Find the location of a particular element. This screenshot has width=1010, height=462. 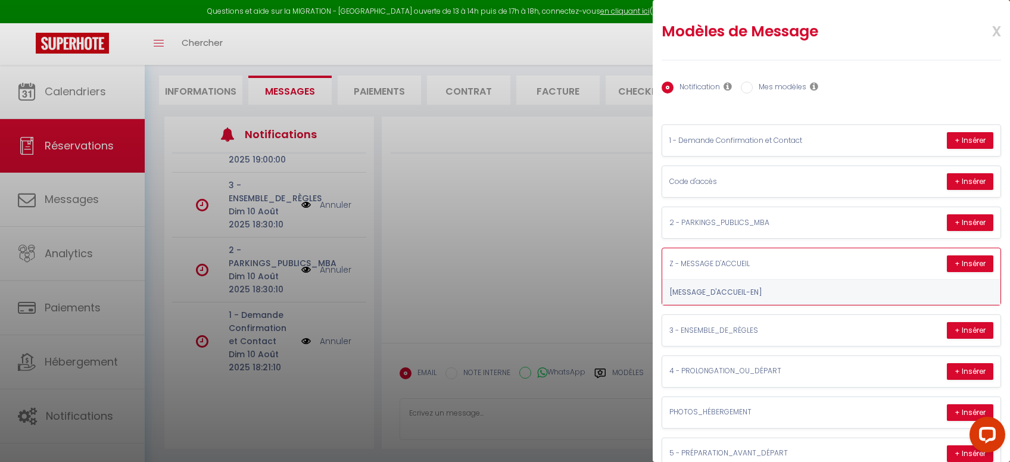

i: Les modèles généraux sont visibles par vous et votre équipe is located at coordinates (814, 86).